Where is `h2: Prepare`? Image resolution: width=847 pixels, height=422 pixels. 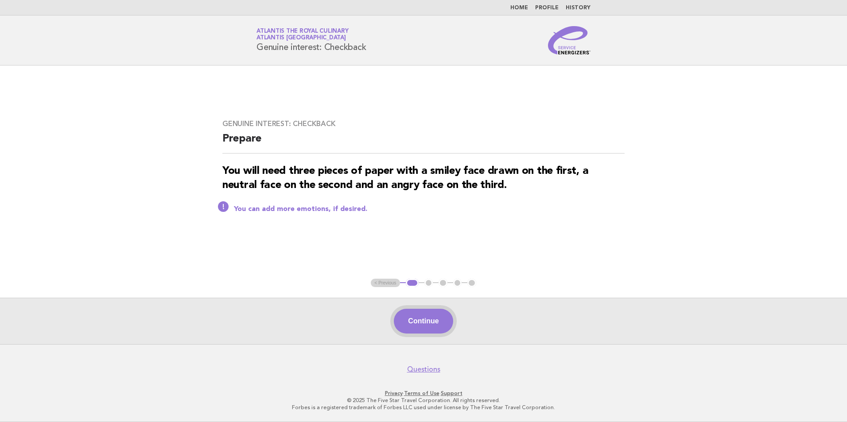 h2: Prepare is located at coordinates (423, 143).